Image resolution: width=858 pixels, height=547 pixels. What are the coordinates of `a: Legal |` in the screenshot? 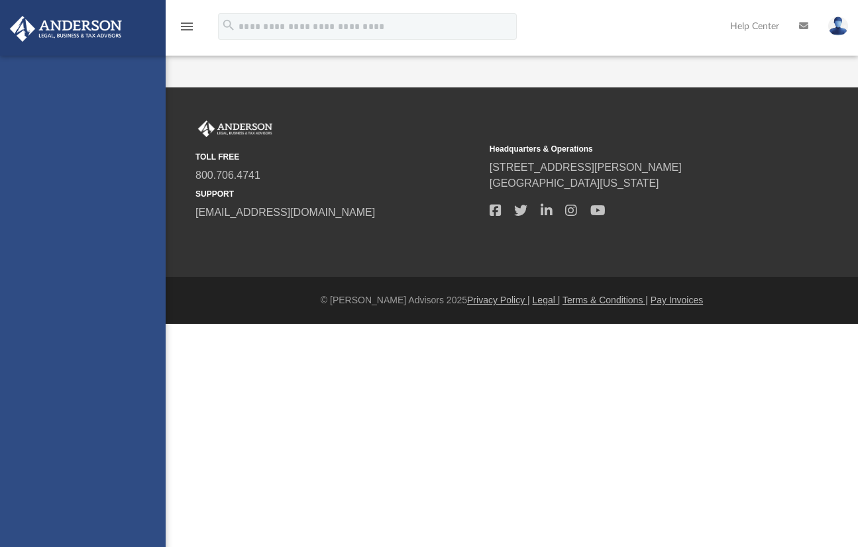 It's located at (546, 300).